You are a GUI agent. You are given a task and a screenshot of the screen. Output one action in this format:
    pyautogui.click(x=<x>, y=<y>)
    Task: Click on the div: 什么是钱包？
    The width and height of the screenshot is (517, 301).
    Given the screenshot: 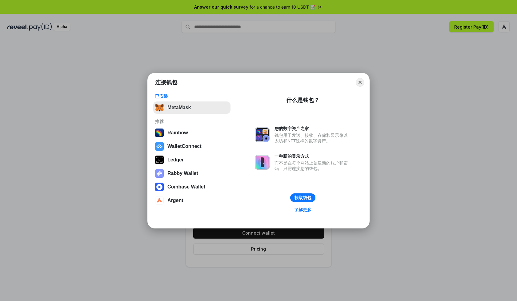 What is the action you would take?
    pyautogui.click(x=303, y=100)
    